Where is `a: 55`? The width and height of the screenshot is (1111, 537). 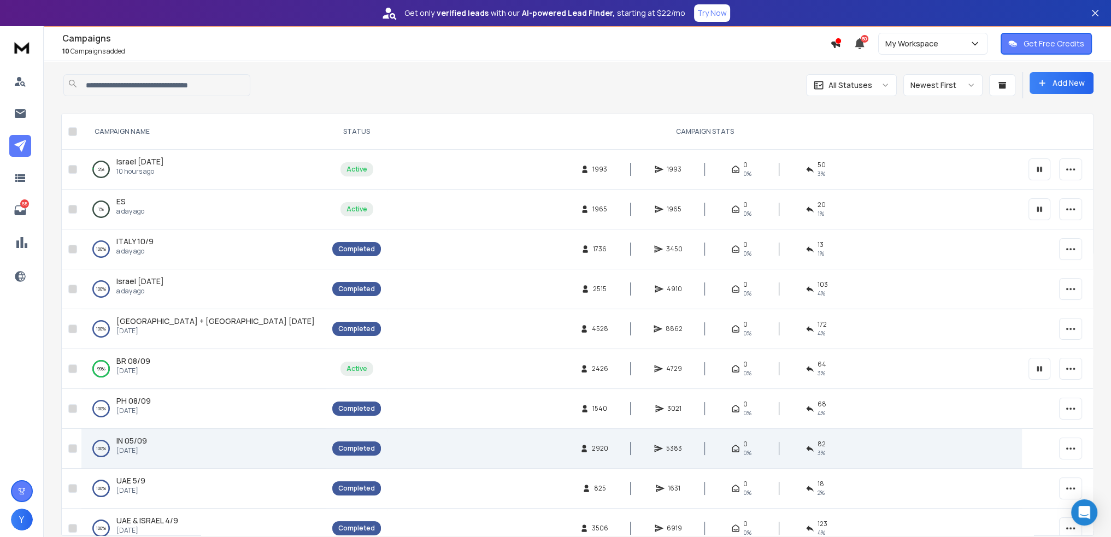 a: 55 is located at coordinates (20, 210).